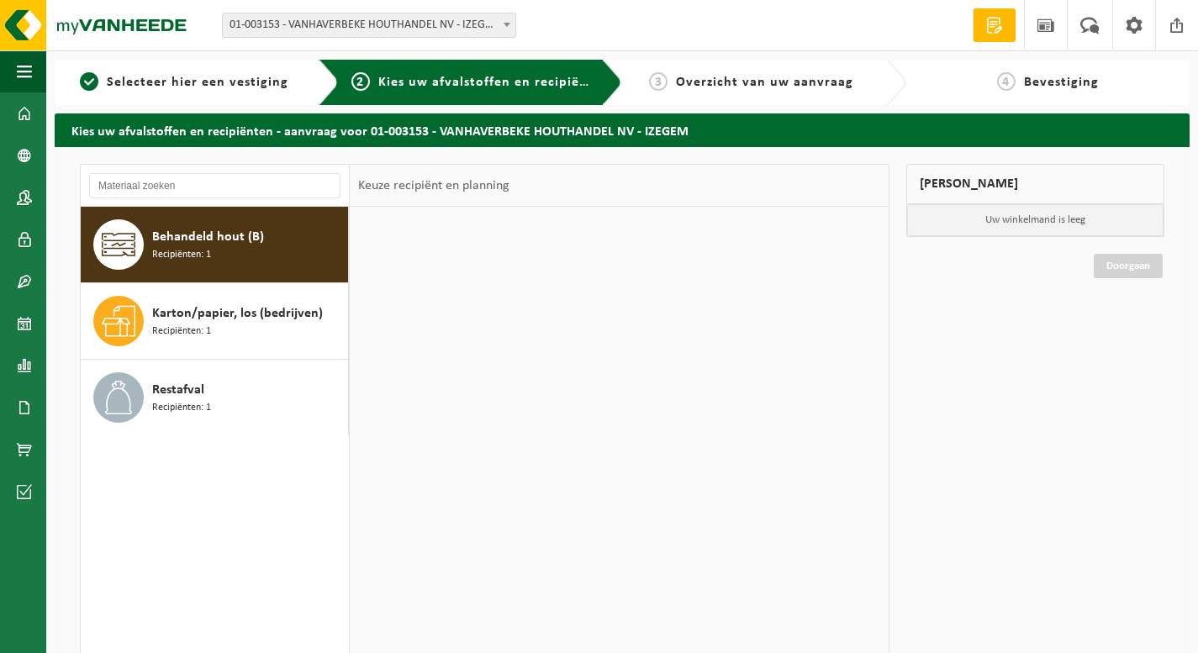 The height and width of the screenshot is (653, 1198). Describe the element at coordinates (1006, 82) in the screenshot. I see `span: 4` at that location.